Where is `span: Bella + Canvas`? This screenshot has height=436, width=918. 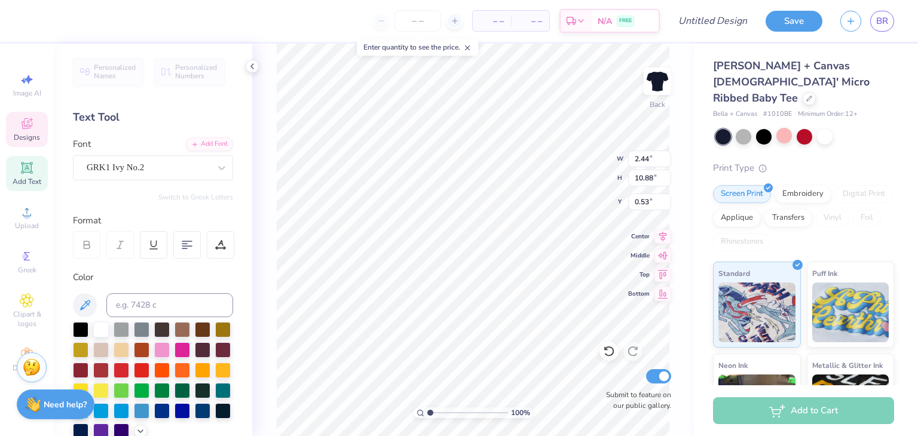
span: Bella + Canvas is located at coordinates (735, 114).